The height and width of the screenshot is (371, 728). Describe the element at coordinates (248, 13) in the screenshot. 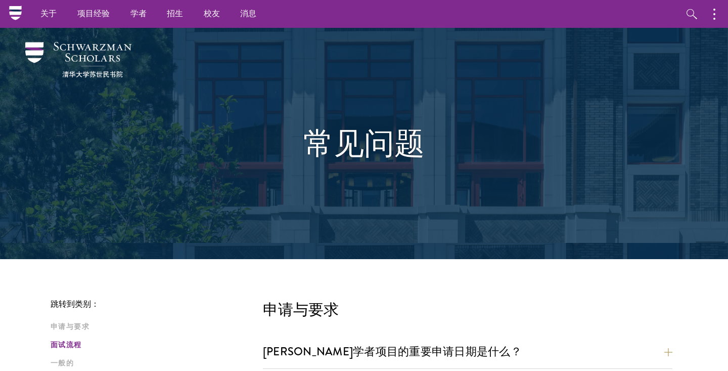

I see `font: 消息` at that location.